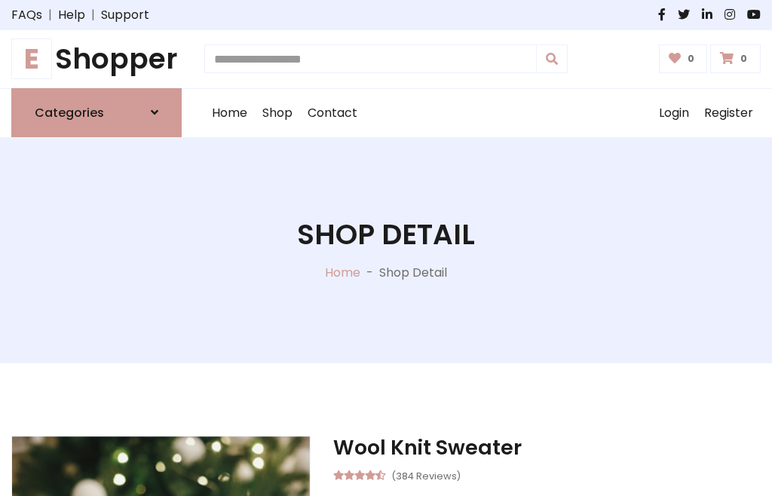 The height and width of the screenshot is (496, 772). What do you see at coordinates (125, 15) in the screenshot?
I see `a: Support` at bounding box center [125, 15].